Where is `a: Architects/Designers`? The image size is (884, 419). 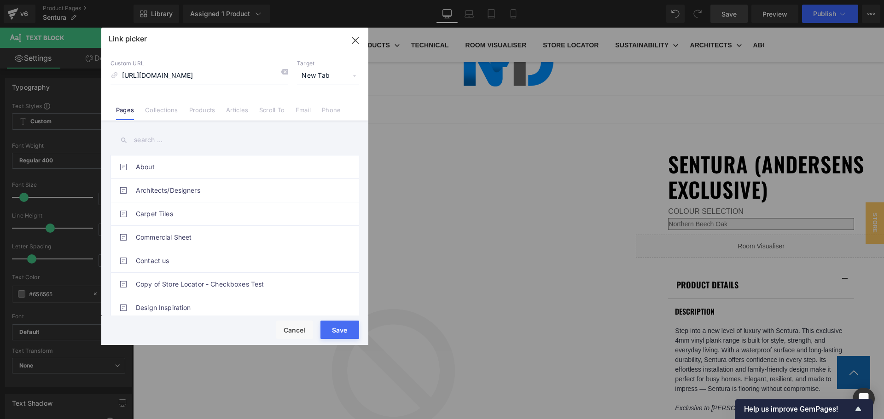 a: Architects/Designers is located at coordinates (237, 191).